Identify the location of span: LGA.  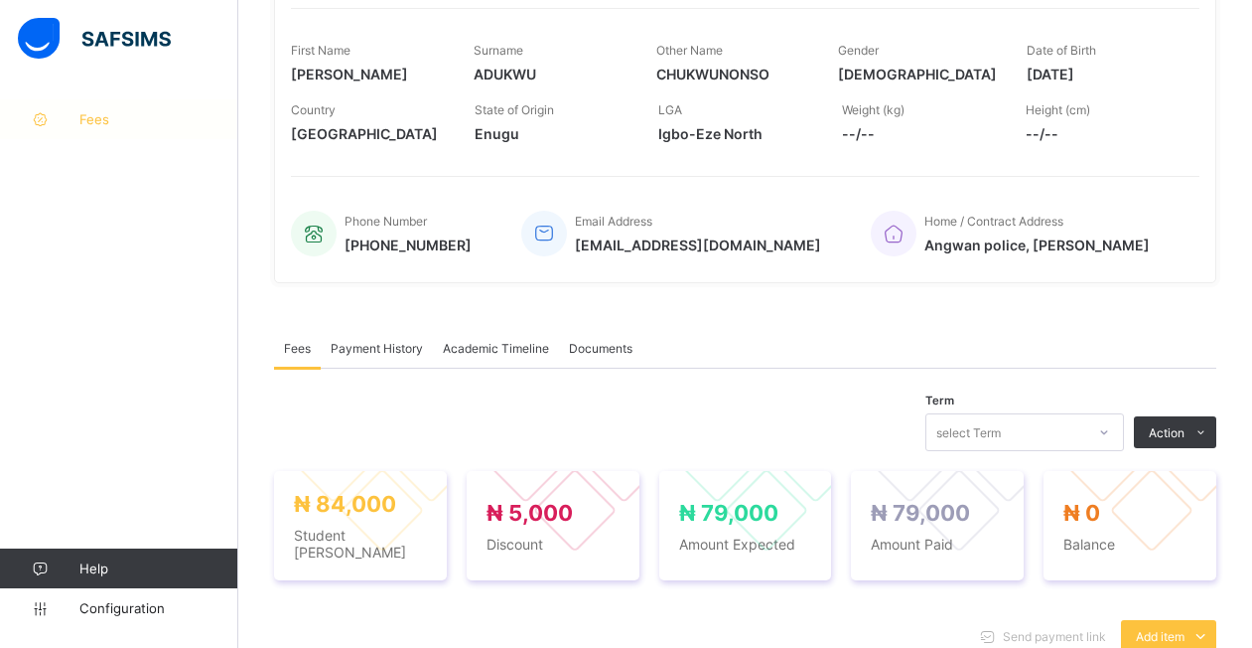
(670, 109).